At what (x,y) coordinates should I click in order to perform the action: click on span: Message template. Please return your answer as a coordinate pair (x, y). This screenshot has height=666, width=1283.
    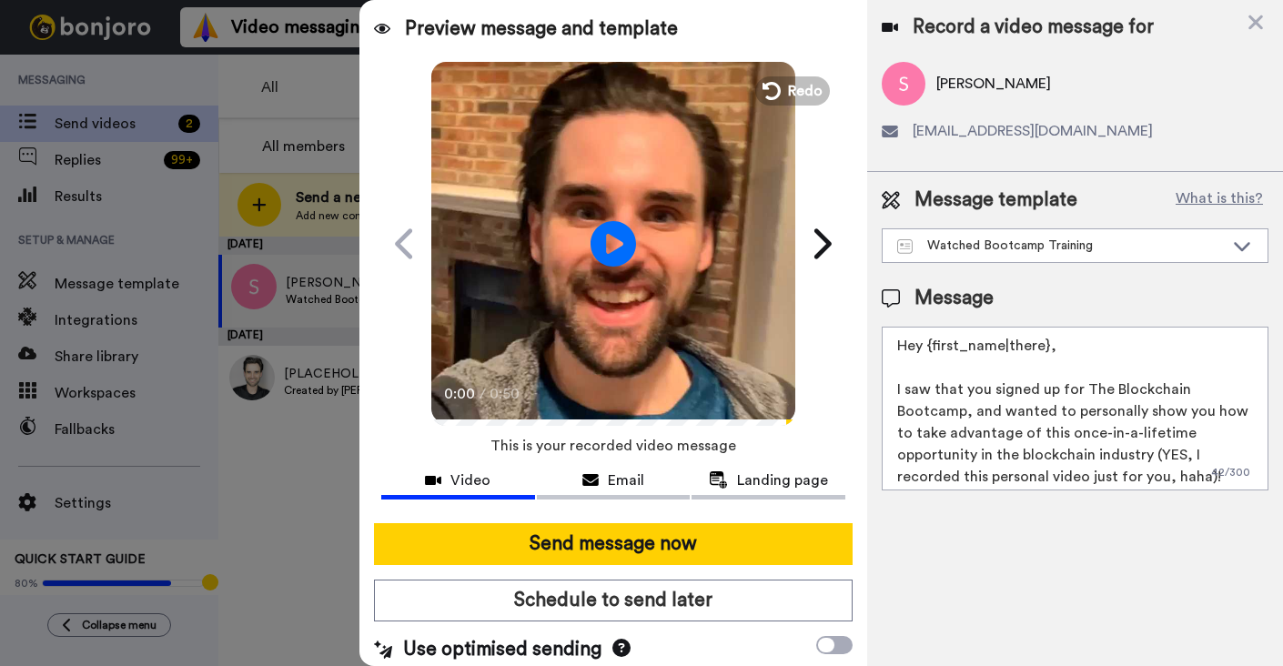
    Looking at the image, I should click on (995, 200).